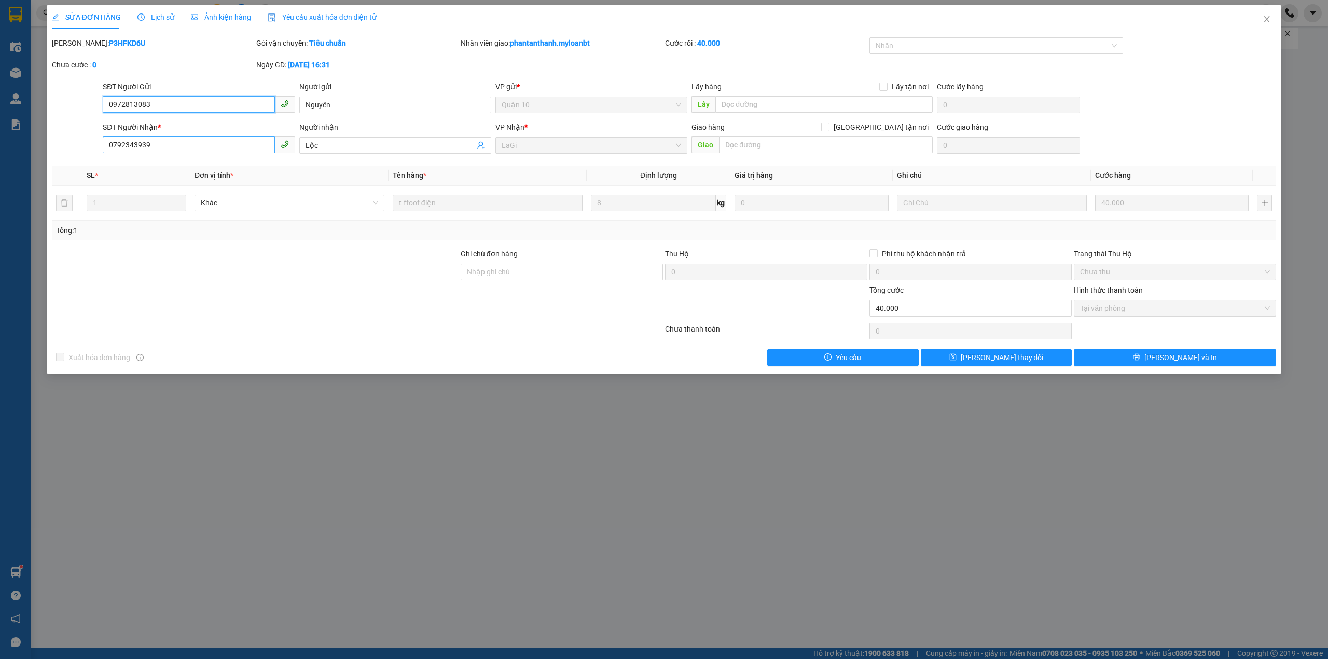  I want to click on span: printer, so click(1137, 358).